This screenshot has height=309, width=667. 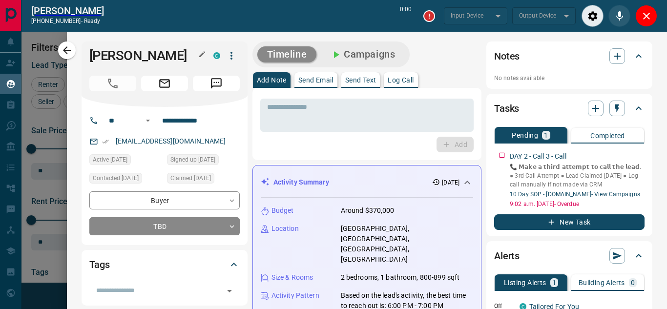 I want to click on button: Timeline, so click(x=287, y=54).